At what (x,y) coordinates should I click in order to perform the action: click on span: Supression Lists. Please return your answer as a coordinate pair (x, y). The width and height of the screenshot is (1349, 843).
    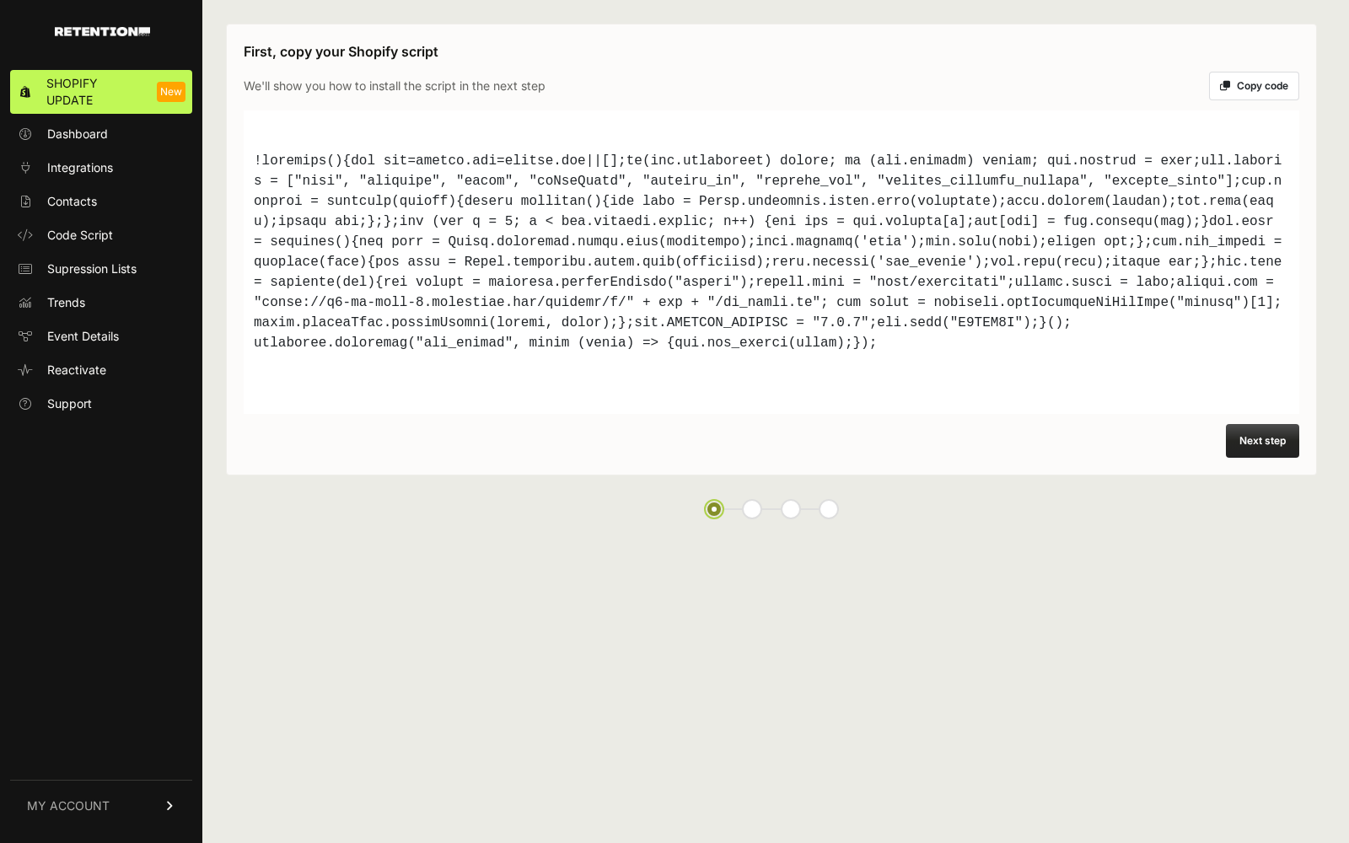
    Looking at the image, I should click on (92, 269).